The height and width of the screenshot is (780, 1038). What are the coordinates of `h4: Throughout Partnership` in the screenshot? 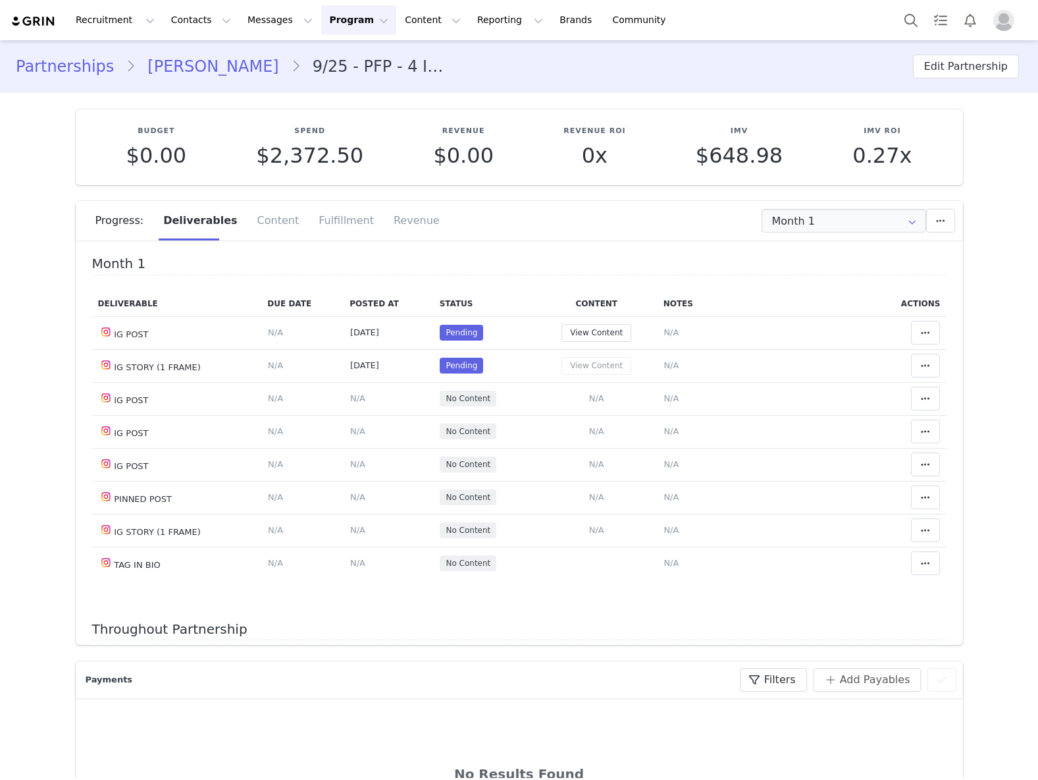 It's located at (520, 631).